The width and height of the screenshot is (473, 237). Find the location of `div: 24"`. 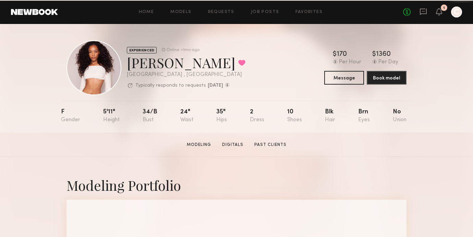

div: 24" is located at coordinates (187, 116).